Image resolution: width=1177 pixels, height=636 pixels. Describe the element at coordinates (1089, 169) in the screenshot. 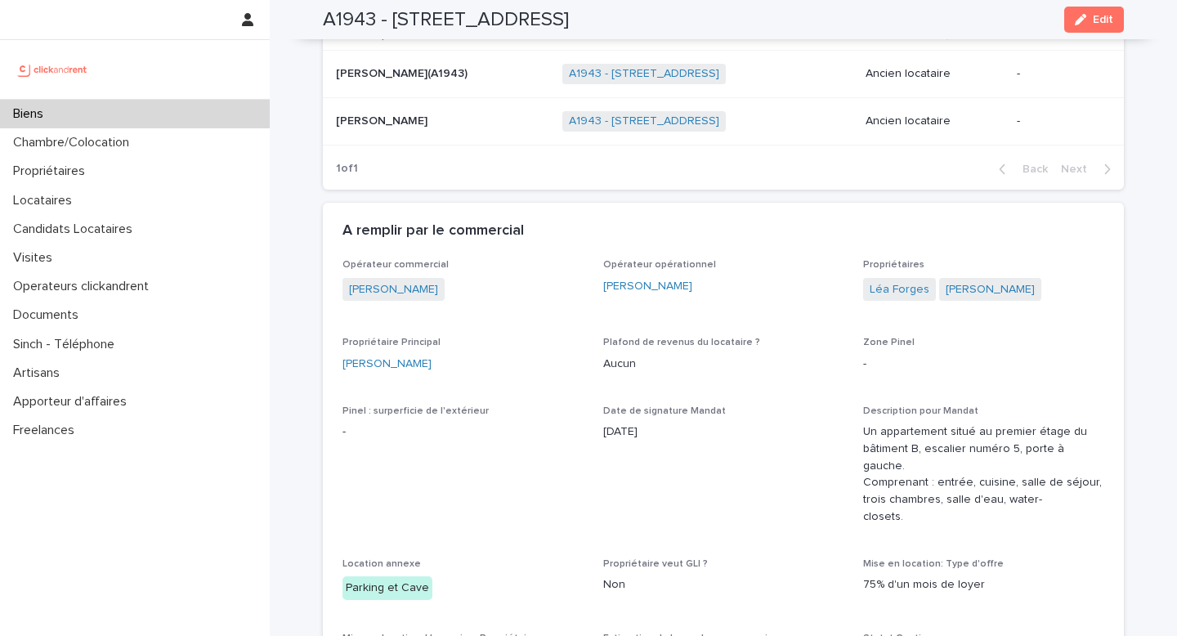

I see `button: Next` at that location.